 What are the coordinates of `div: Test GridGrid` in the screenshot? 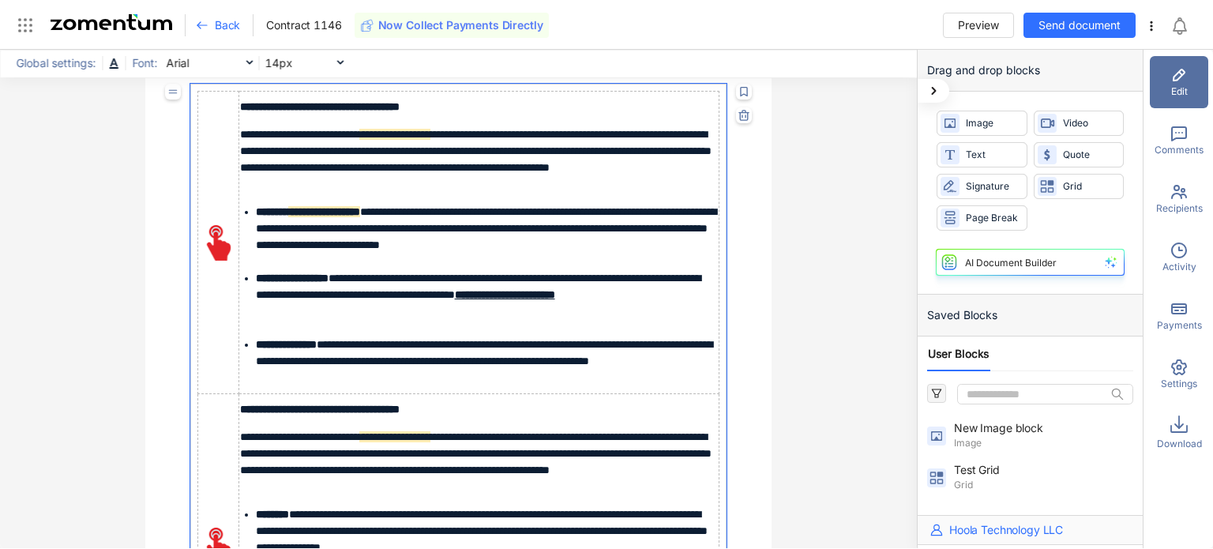 It's located at (1030, 477).